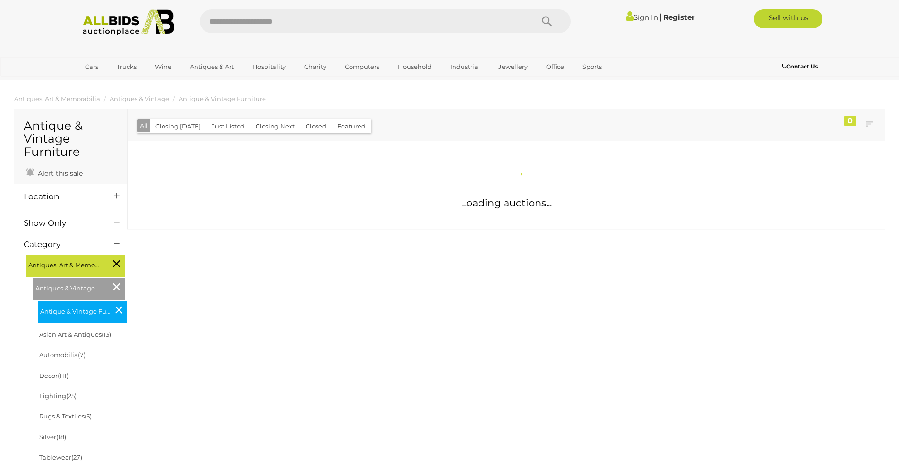 The width and height of the screenshot is (899, 461). Describe the element at coordinates (75, 335) in the screenshot. I see `a: Asian Art & Antiques(13)` at that location.